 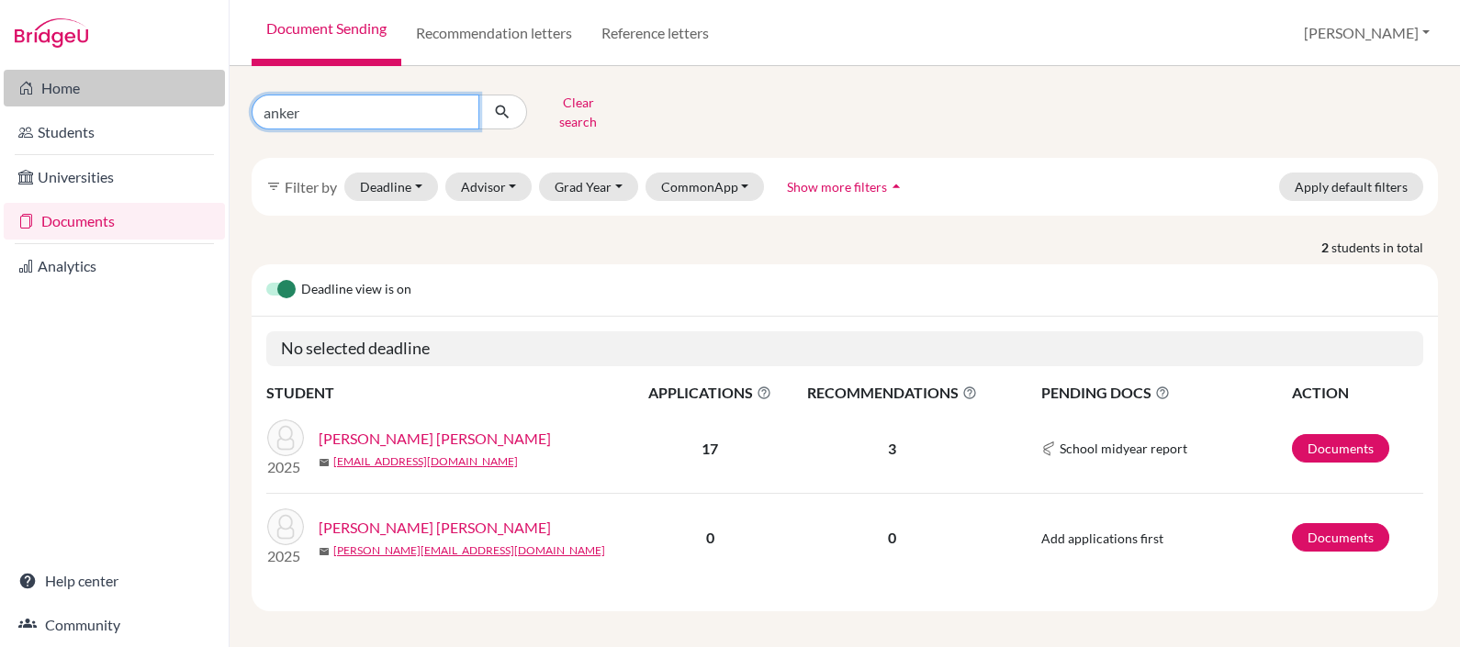 What do you see at coordinates (845, 349) in the screenshot?
I see `h5: No selected deadline` at bounding box center [845, 349].